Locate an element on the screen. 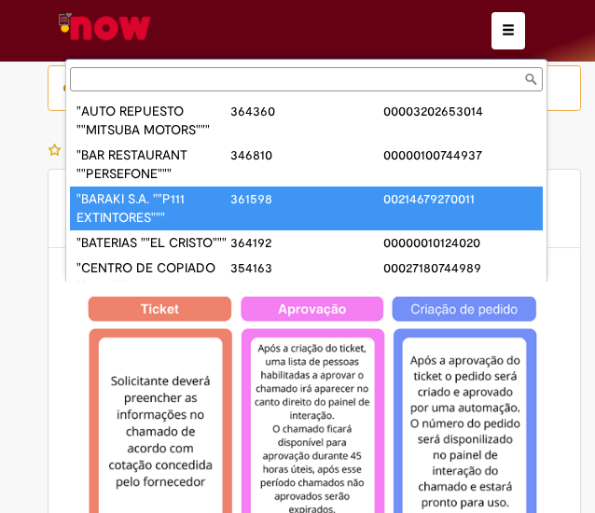 The width and height of the screenshot is (595, 513). div: "BAR RESTAURANT ""PERSEFONE""" is located at coordinates (153, 164).